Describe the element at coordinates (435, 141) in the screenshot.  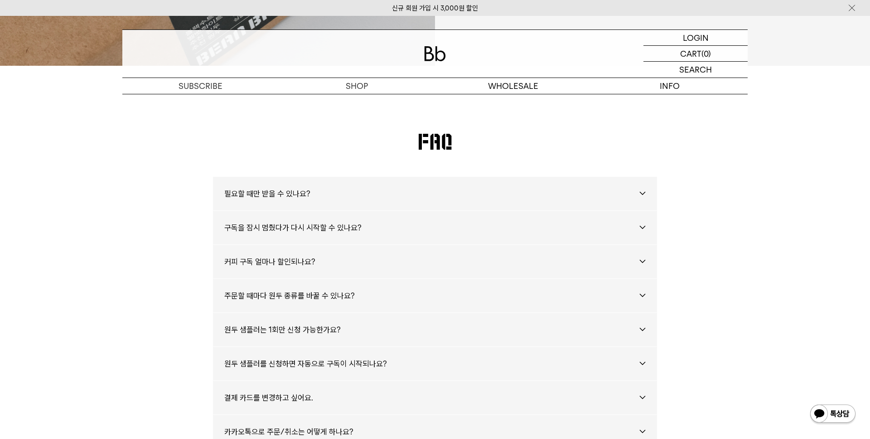
I see `img: FAQ` at that location.